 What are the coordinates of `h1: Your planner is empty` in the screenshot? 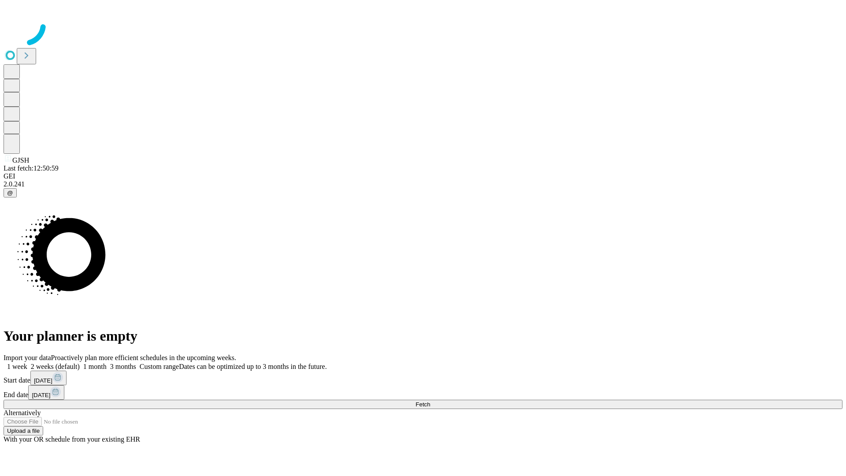 It's located at (423, 336).